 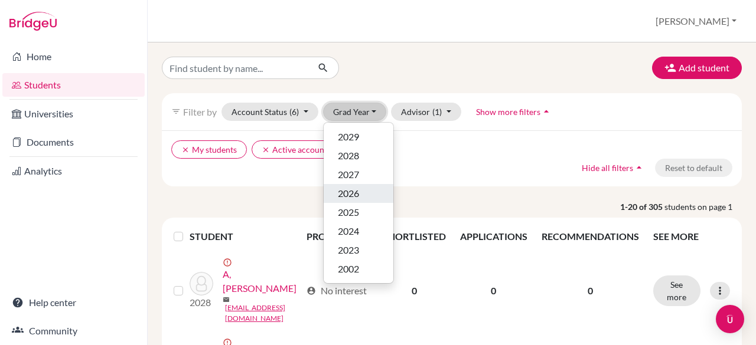 What do you see at coordinates (244, 237) in the screenshot?
I see `th: STUDENT` at bounding box center [244, 237].